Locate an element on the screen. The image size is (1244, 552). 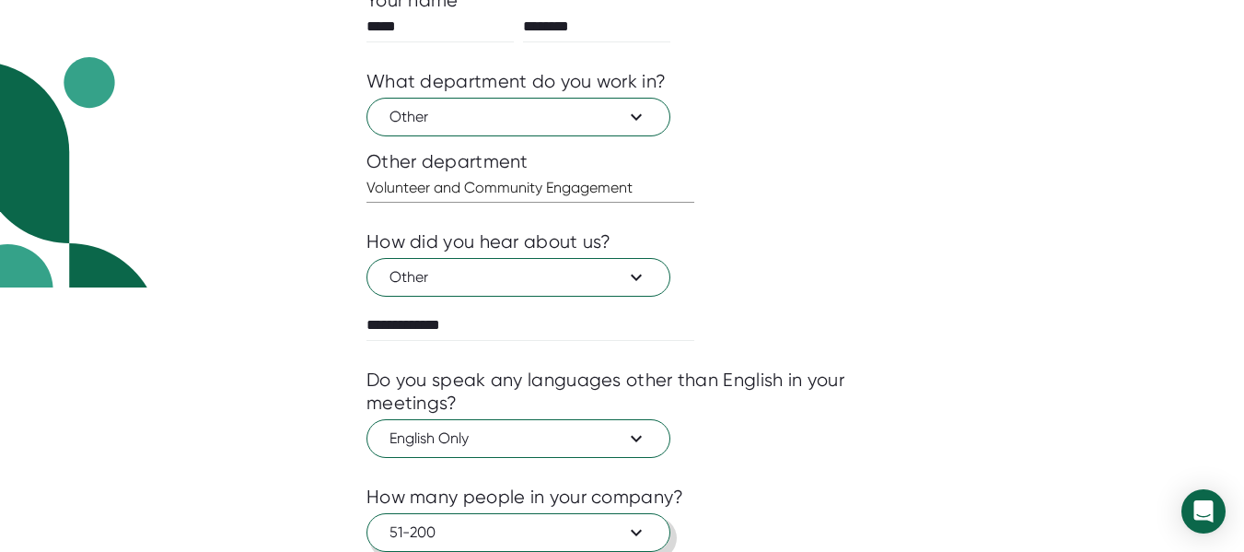
div: Other department is located at coordinates (621, 161).